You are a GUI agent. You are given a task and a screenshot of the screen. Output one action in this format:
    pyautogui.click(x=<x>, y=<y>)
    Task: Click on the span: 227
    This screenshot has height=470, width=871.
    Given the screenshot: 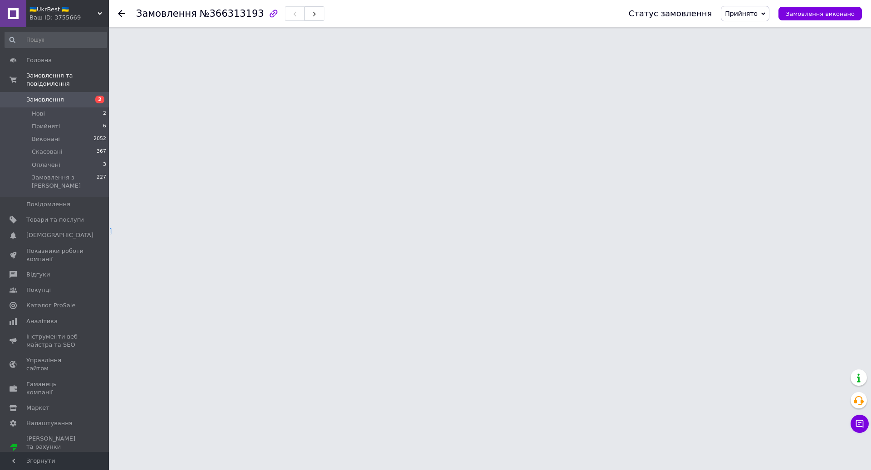 What is the action you would take?
    pyautogui.click(x=101, y=182)
    